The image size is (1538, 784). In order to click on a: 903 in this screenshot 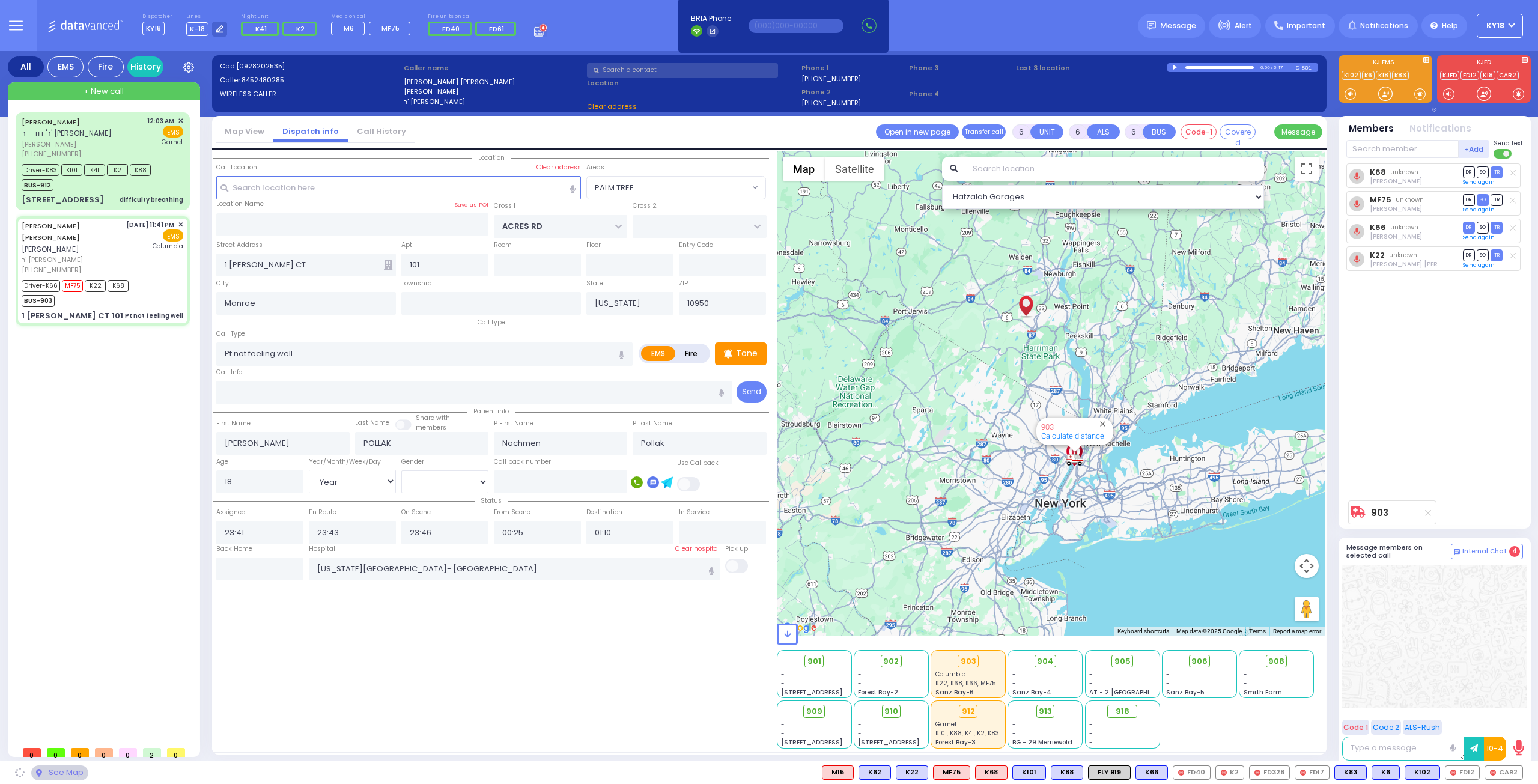, I will do `click(1380, 513)`.